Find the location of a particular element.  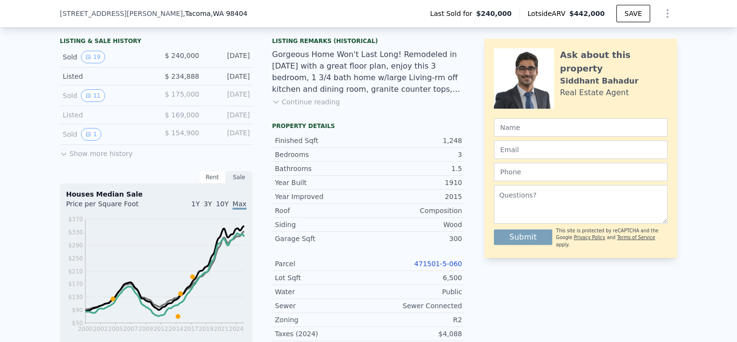

div: Taxes (2024) is located at coordinates (322, 333).